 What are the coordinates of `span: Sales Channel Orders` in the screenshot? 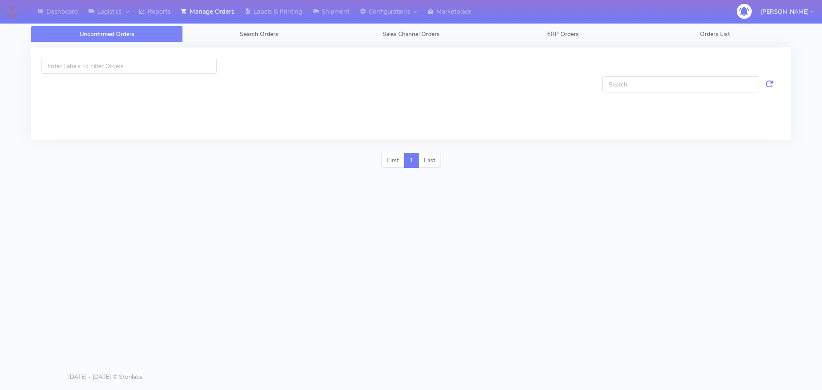 It's located at (411, 34).